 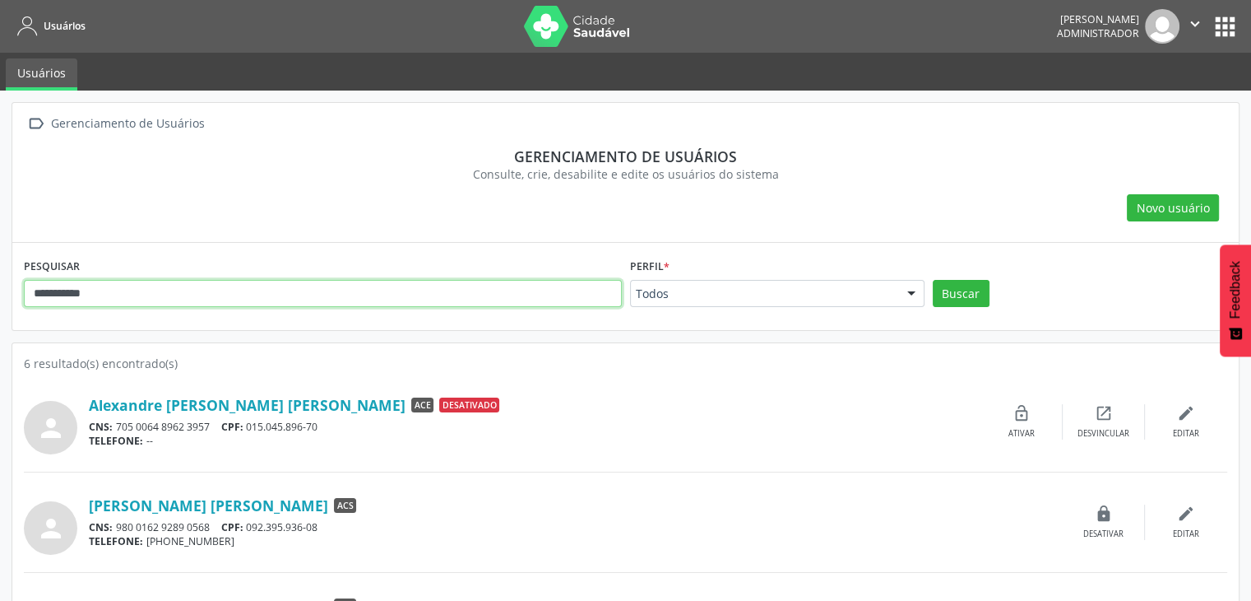 I want to click on span: Administrador, so click(x=1098, y=33).